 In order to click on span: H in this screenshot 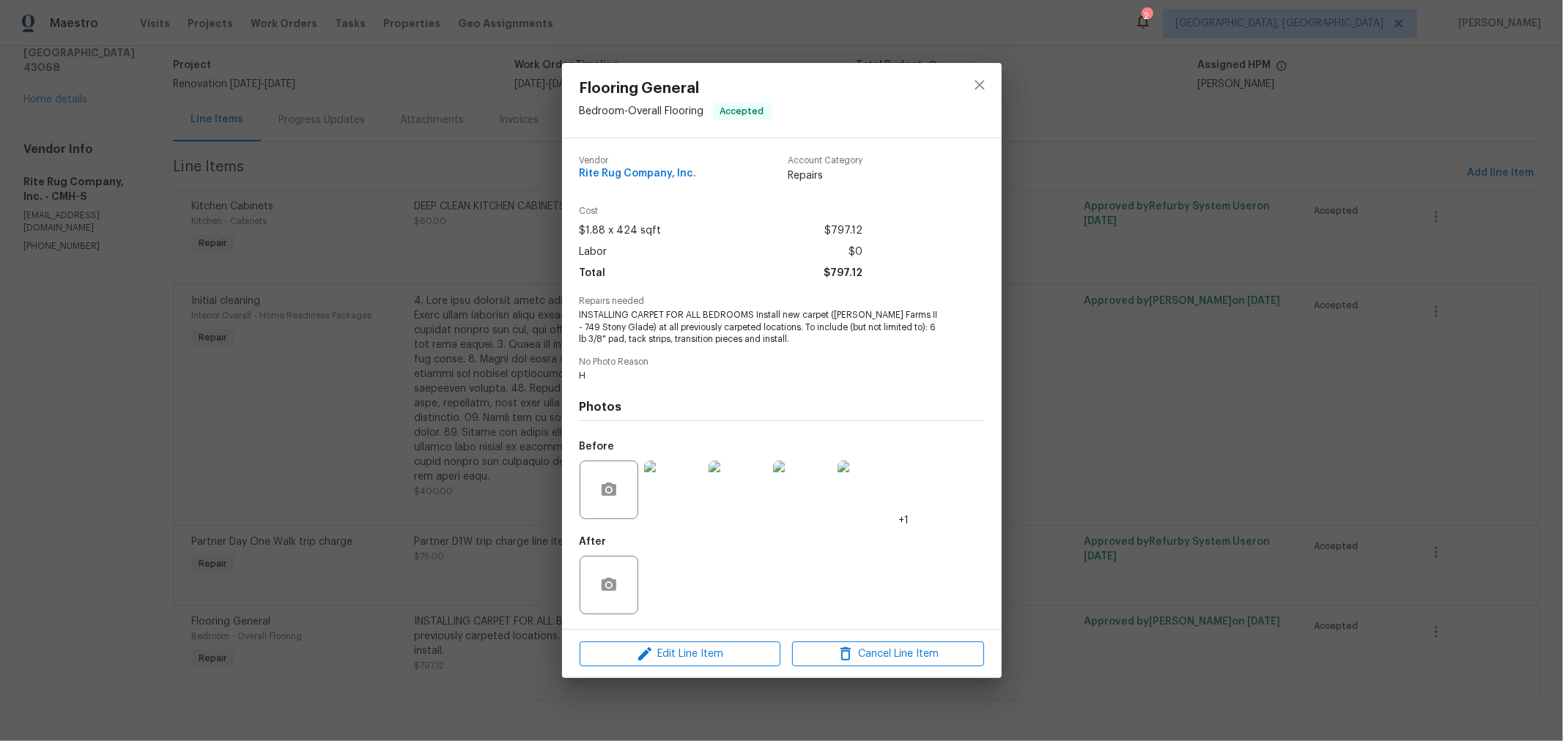, I will do `click(761, 376)`.